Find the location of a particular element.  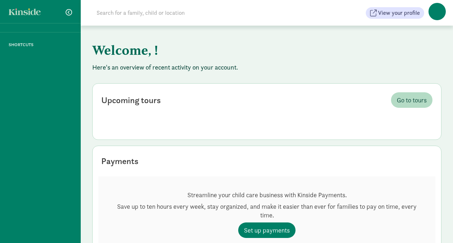

button: View your profile is located at coordinates (395, 13).